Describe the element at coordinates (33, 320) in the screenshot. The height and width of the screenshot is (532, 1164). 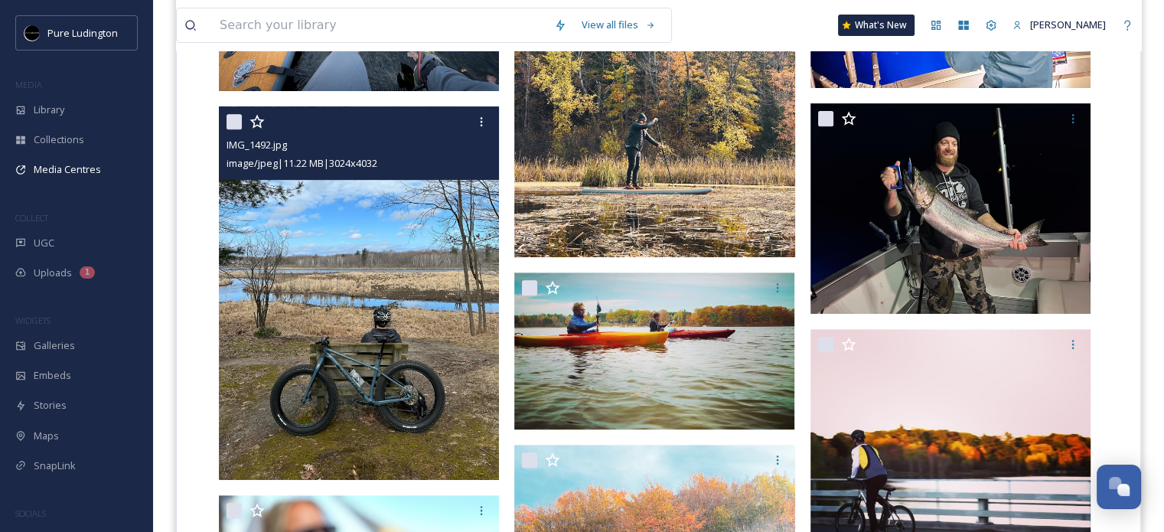
I see `span: WIDGETS` at that location.